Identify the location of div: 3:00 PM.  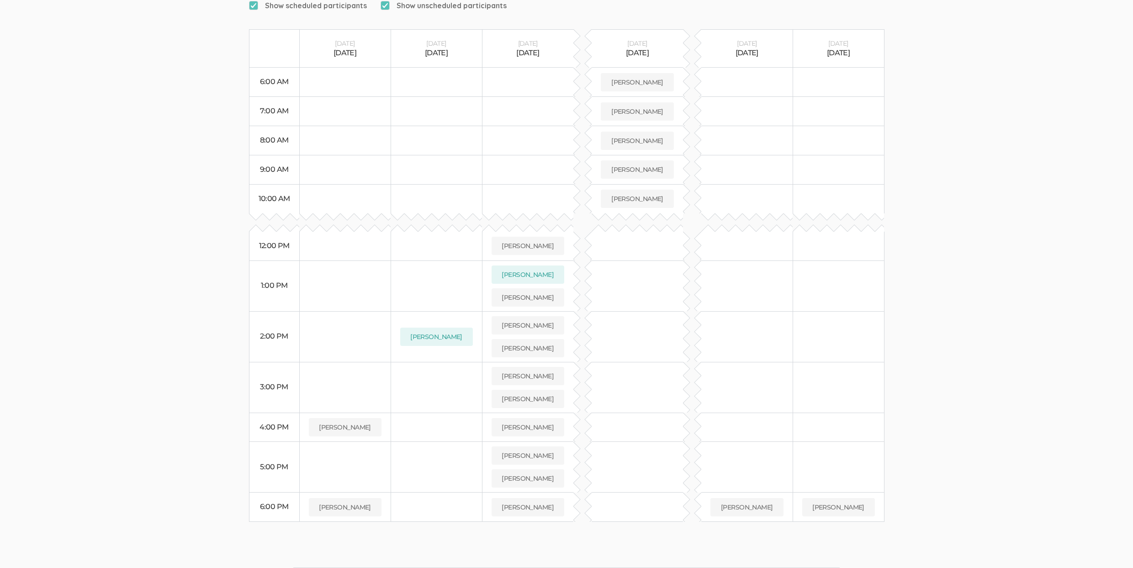
(274, 387).